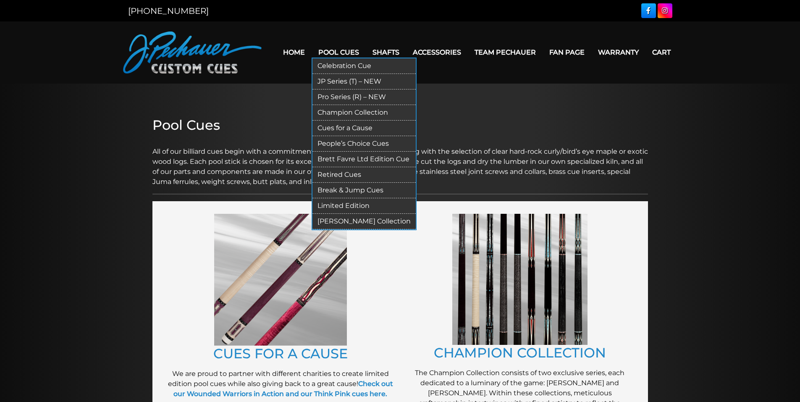 The image size is (800, 402). Describe the element at coordinates (364, 128) in the screenshot. I see `a: Cues for a Cause` at that location.